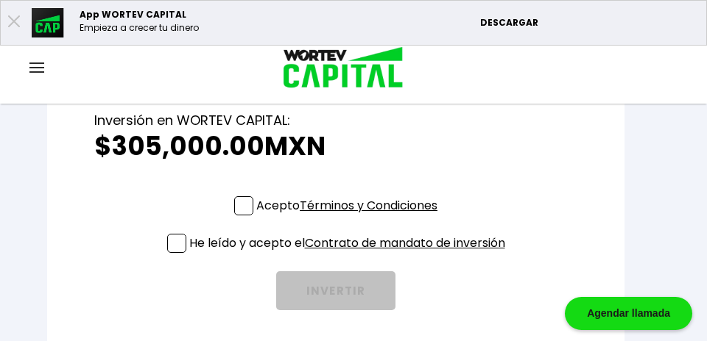 Image resolution: width=707 pixels, height=341 pixels. I want to click on h2: $305,000.00 MXN, so click(336, 146).